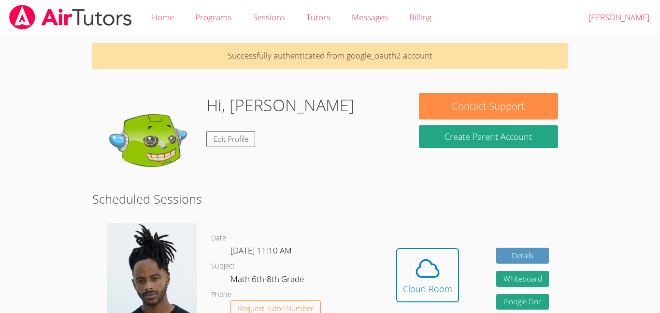  Describe the element at coordinates (71, 17) in the screenshot. I see `img: airtutors_banner-c4298cdbf04f3fff15de1276eac7730deb9818008684d7c2e4769d2f7ddbe033.png` at that location.